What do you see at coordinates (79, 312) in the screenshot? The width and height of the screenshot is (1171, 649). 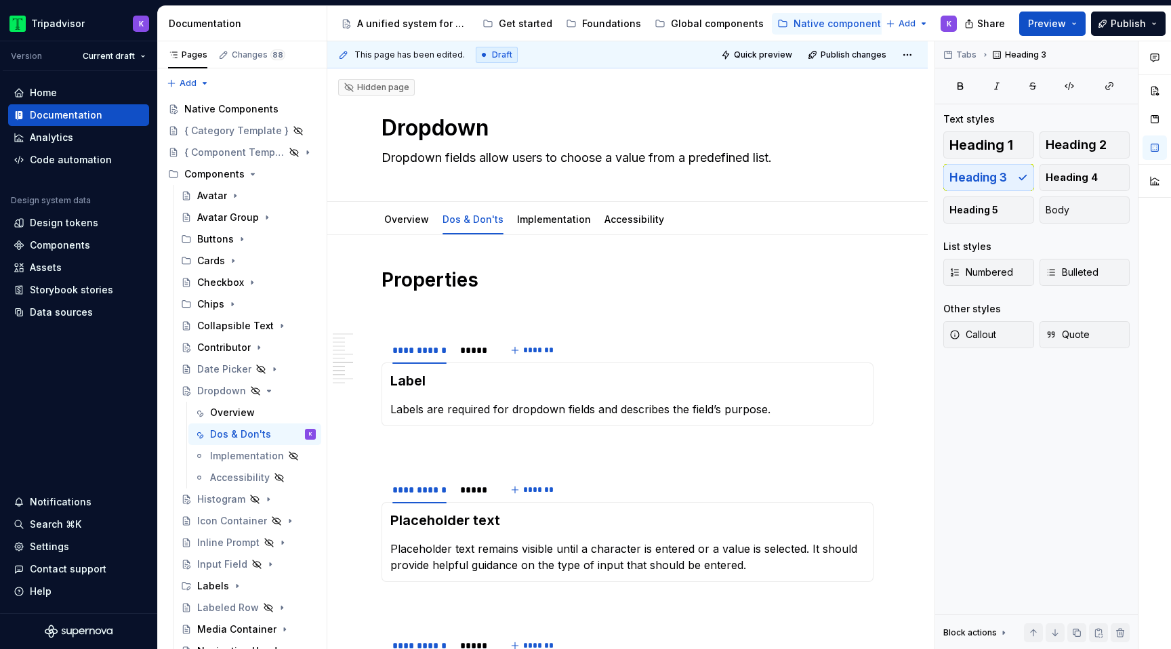 I see `a: Data sources` at bounding box center [79, 312].